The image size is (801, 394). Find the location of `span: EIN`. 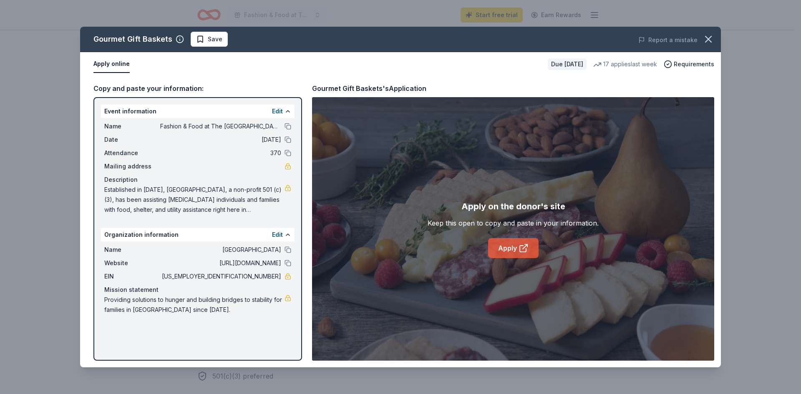

span: EIN is located at coordinates (132, 276).